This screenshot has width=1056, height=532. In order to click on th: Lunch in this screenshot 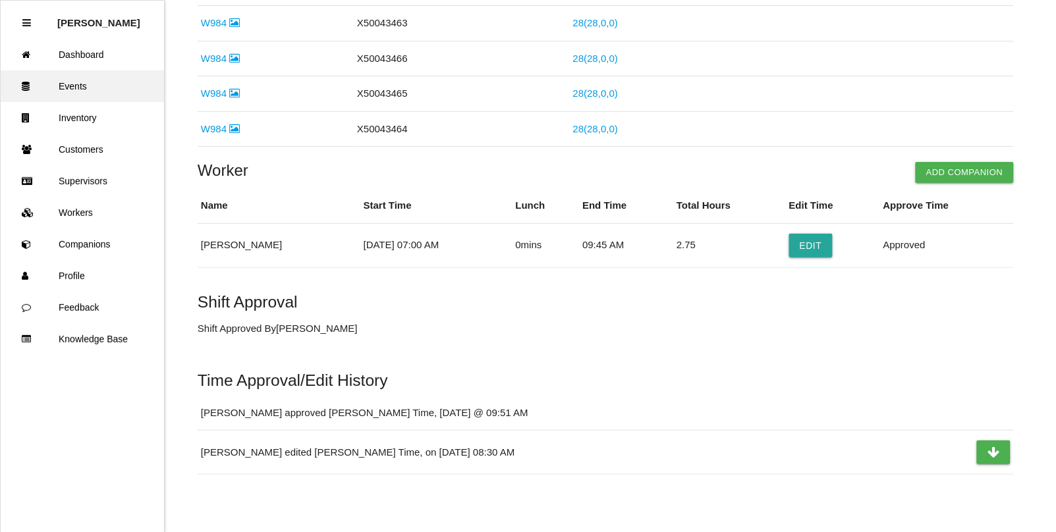, I will do `click(546, 206)`.